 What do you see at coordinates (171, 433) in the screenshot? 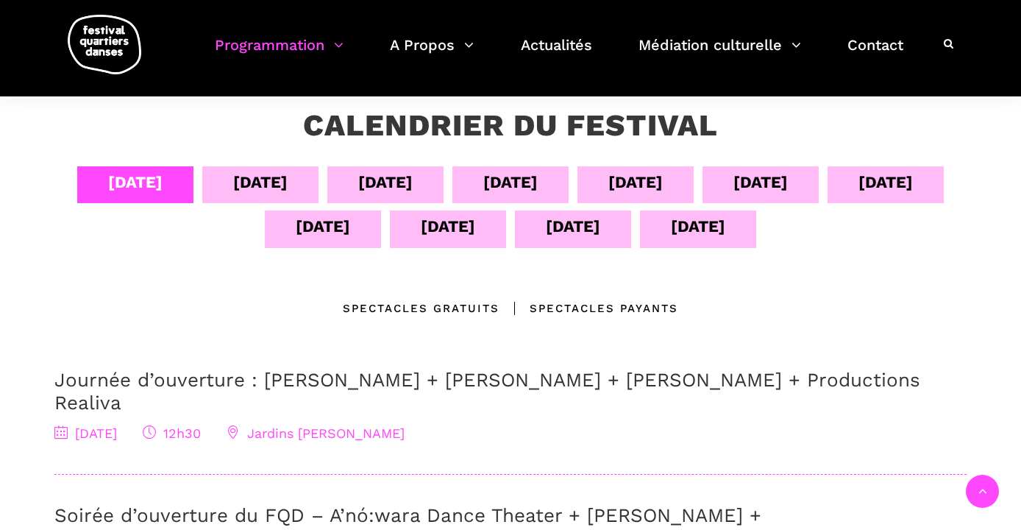
I see `span: 12h30` at bounding box center [171, 433].